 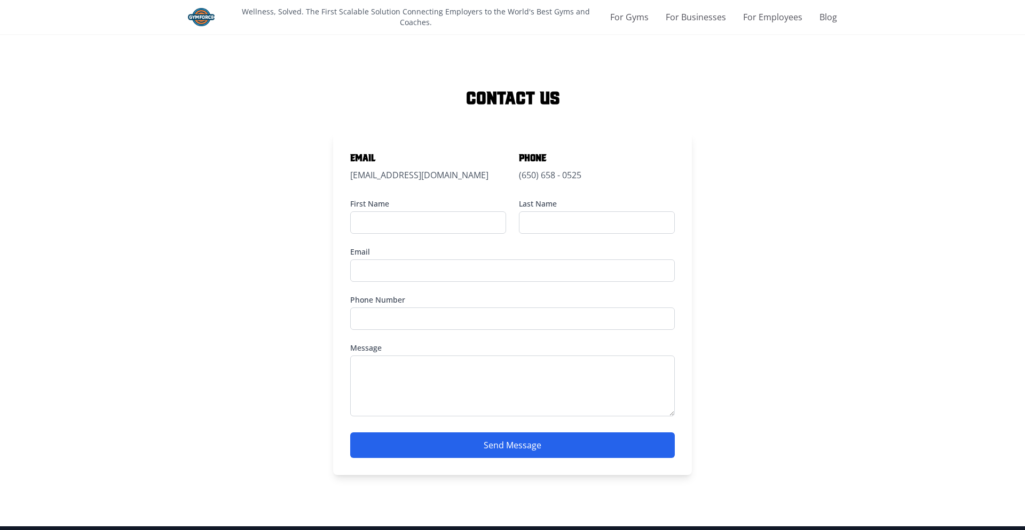 What do you see at coordinates (513, 445) in the screenshot?
I see `button: Send Message` at bounding box center [513, 445].